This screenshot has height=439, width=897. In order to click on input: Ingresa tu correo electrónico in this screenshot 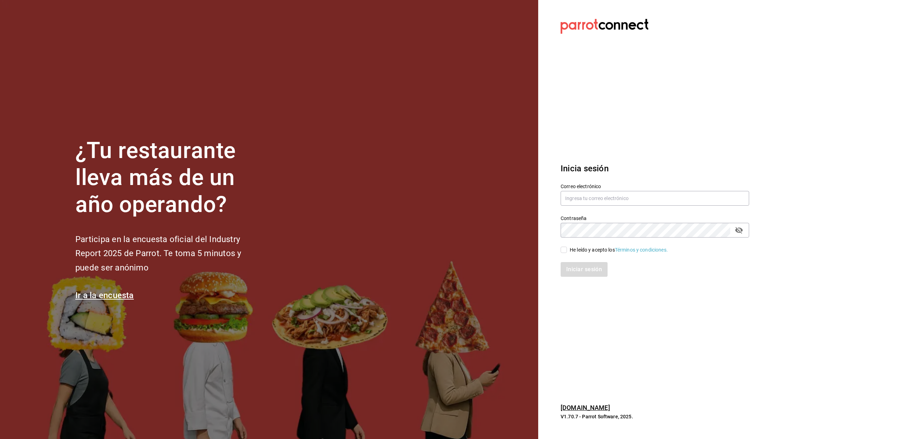, I will do `click(655, 198)`.